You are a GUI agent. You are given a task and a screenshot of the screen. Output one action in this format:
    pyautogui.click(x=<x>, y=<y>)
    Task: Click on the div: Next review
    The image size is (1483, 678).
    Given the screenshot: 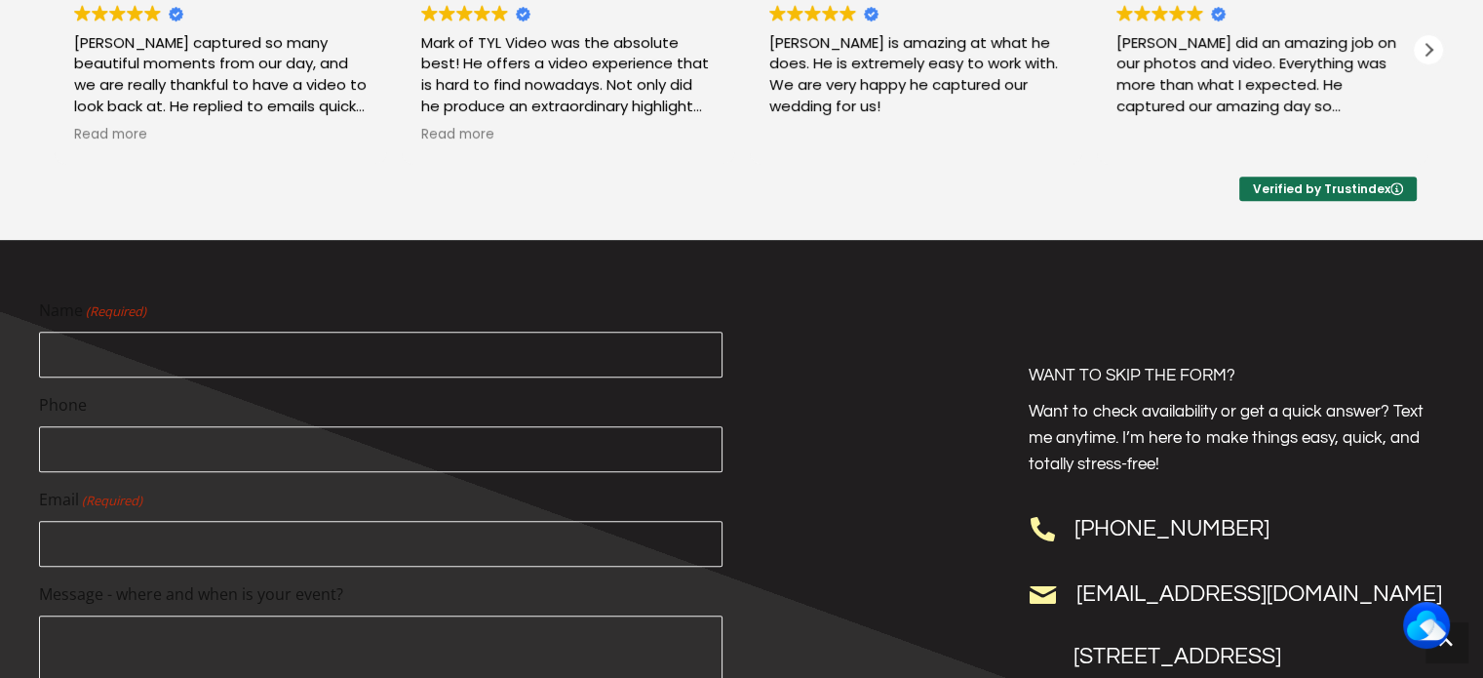 What is the action you would take?
    pyautogui.click(x=1429, y=50)
    